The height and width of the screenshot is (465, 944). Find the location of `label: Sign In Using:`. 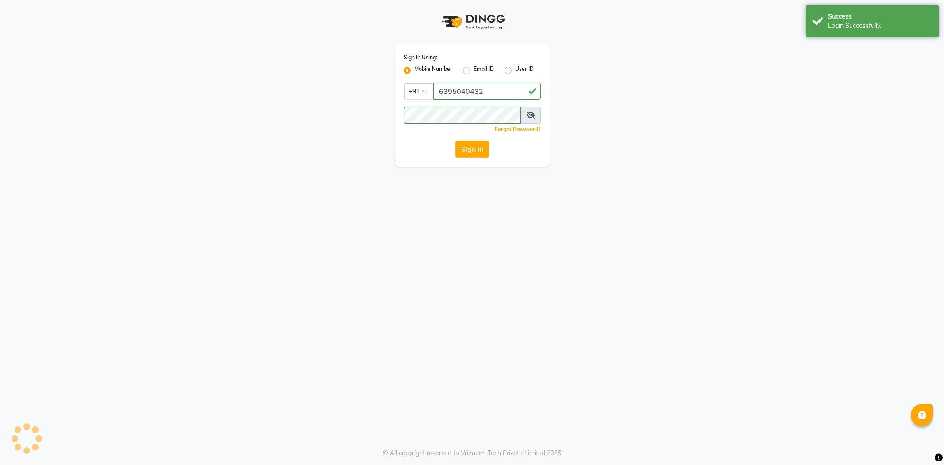

label: Sign In Using: is located at coordinates (421, 58).